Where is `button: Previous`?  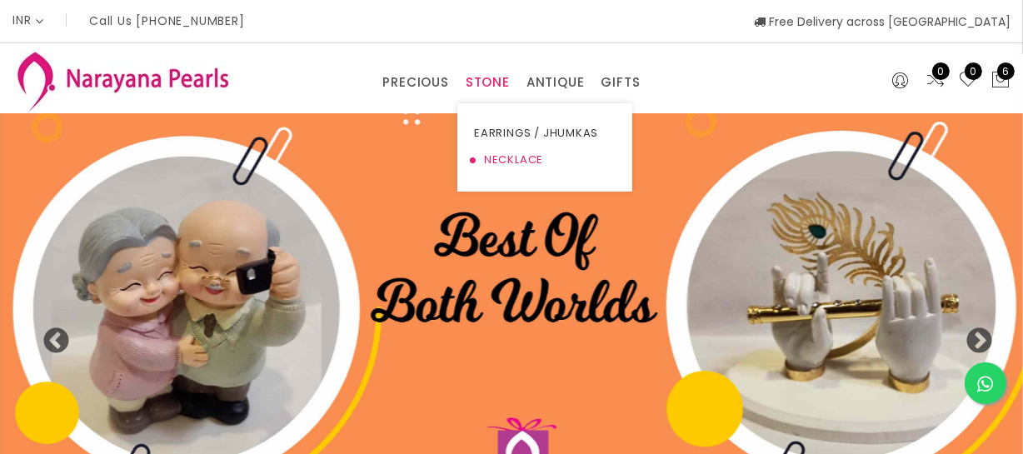 button: Previous is located at coordinates (50, 336).